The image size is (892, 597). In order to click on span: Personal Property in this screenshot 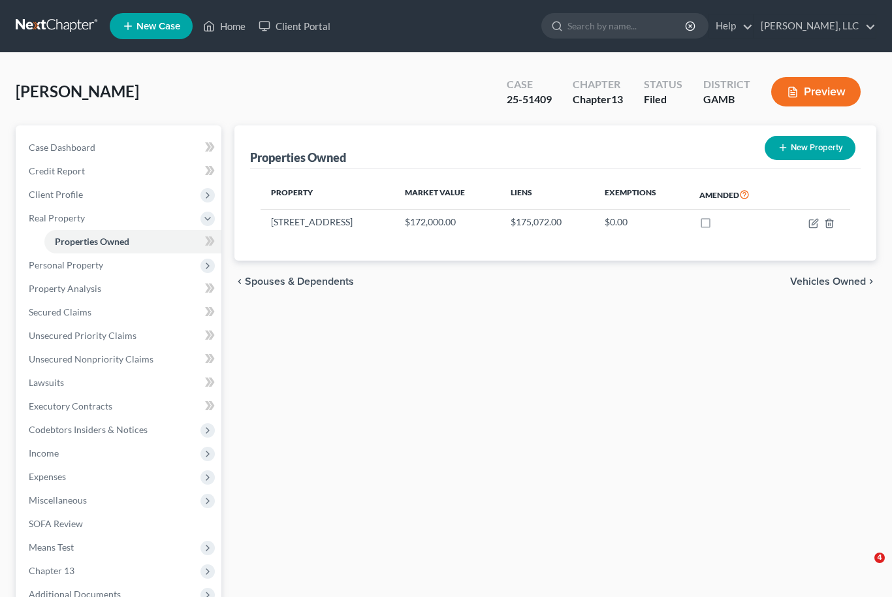, I will do `click(66, 265)`.